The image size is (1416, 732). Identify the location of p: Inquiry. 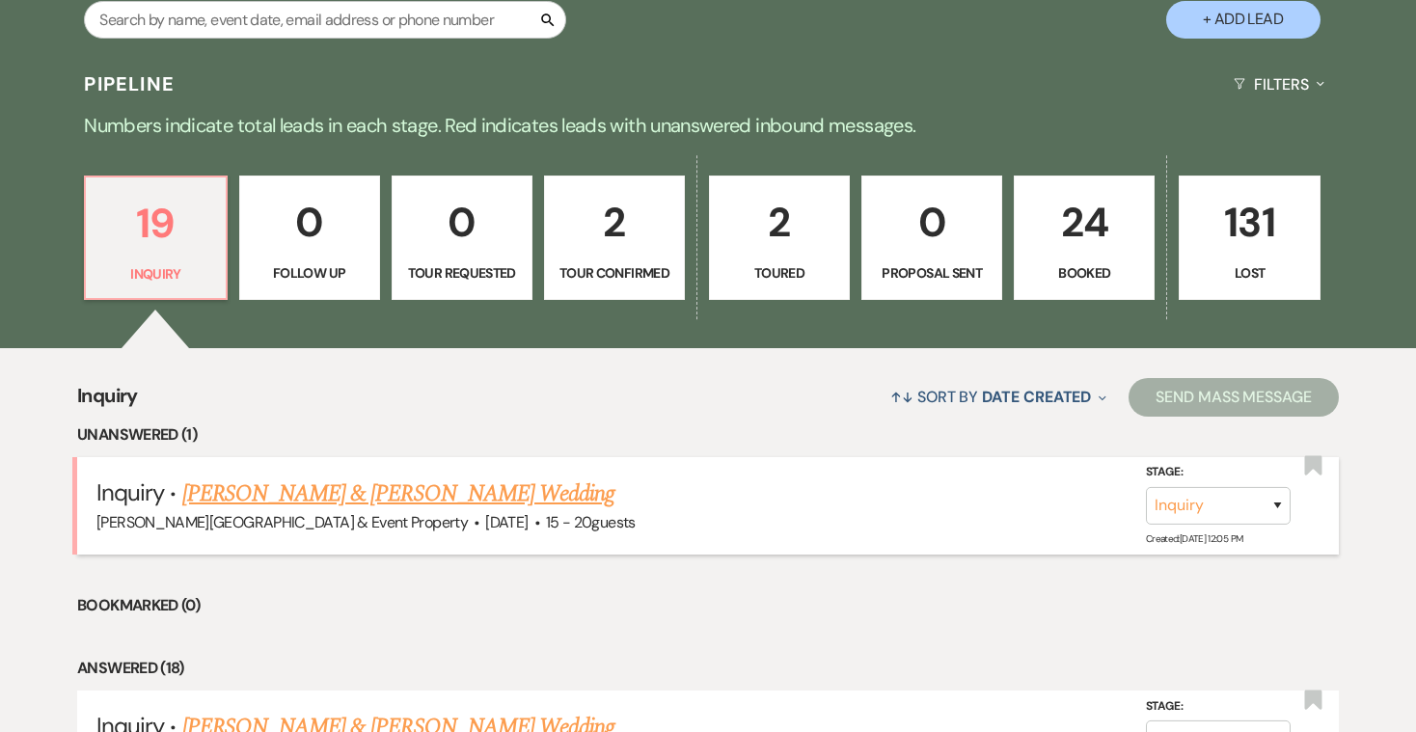
(155, 274).